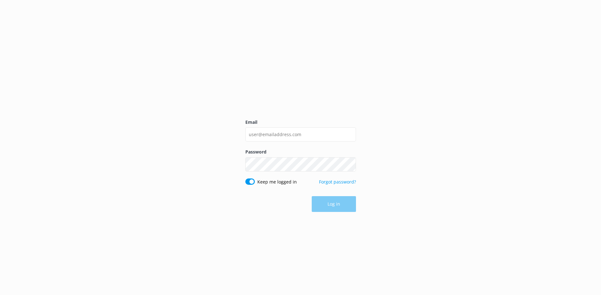 The image size is (601, 295). I want to click on input: user@emailaddress.com, so click(301, 134).